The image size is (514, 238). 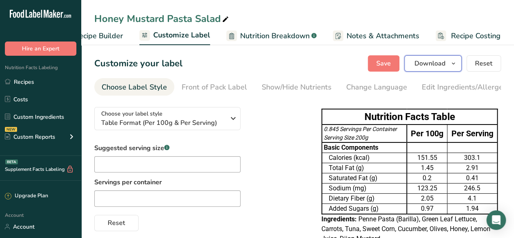 I want to click on td: Added Sugars (g), so click(x=364, y=209).